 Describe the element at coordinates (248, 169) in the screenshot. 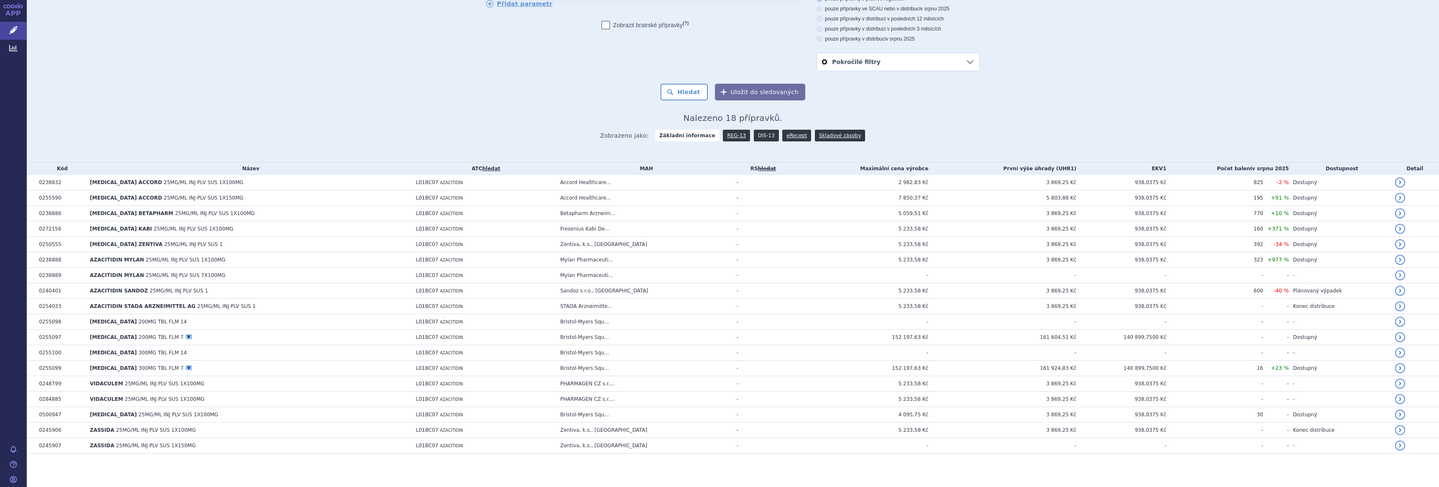

I see `th: Název` at that location.